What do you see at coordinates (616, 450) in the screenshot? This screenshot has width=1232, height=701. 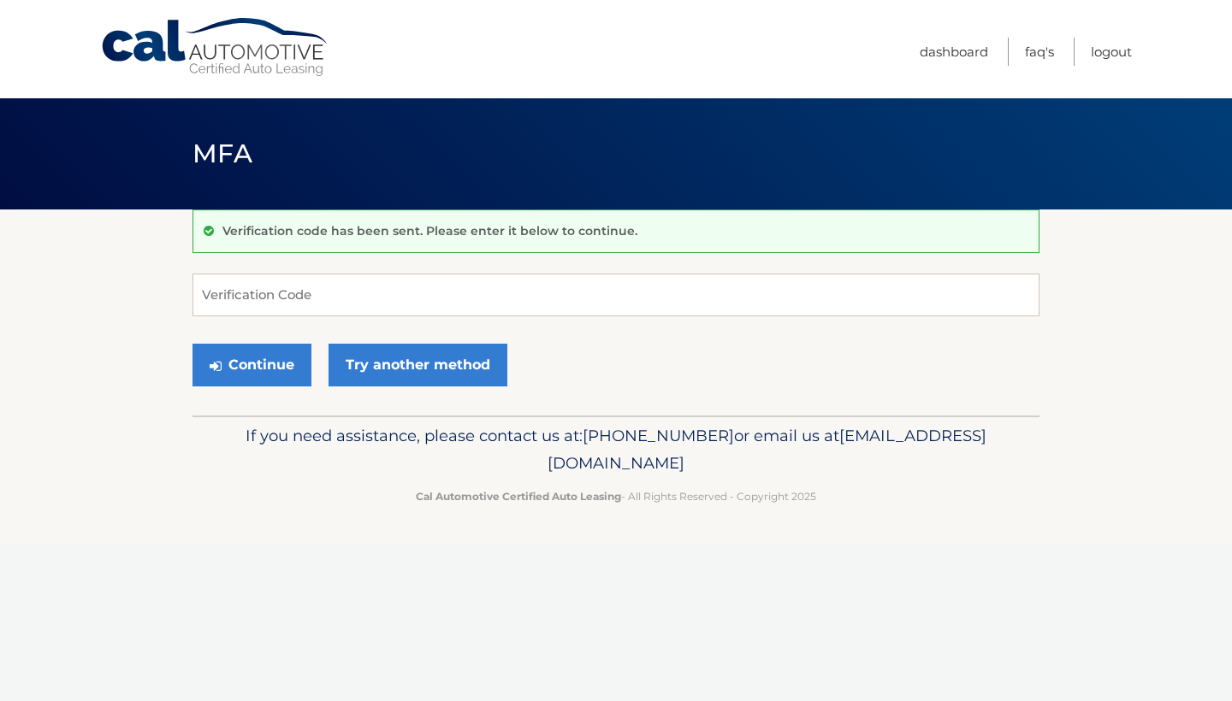 I see `p: If you need assistance, please contact us at: or email us at` at bounding box center [616, 450].